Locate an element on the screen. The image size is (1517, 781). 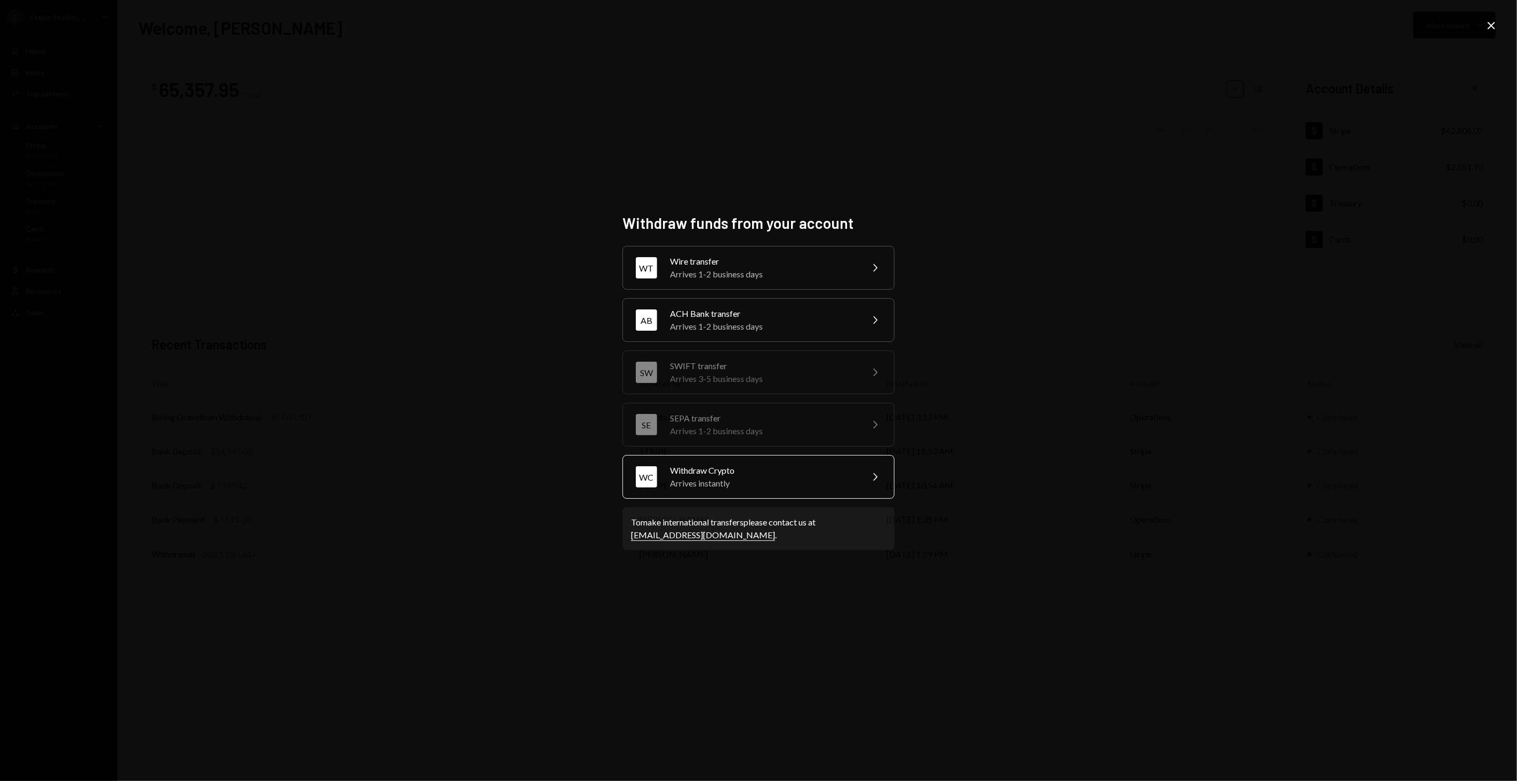
h2: Withdraw funds from your account is located at coordinates (759, 223).